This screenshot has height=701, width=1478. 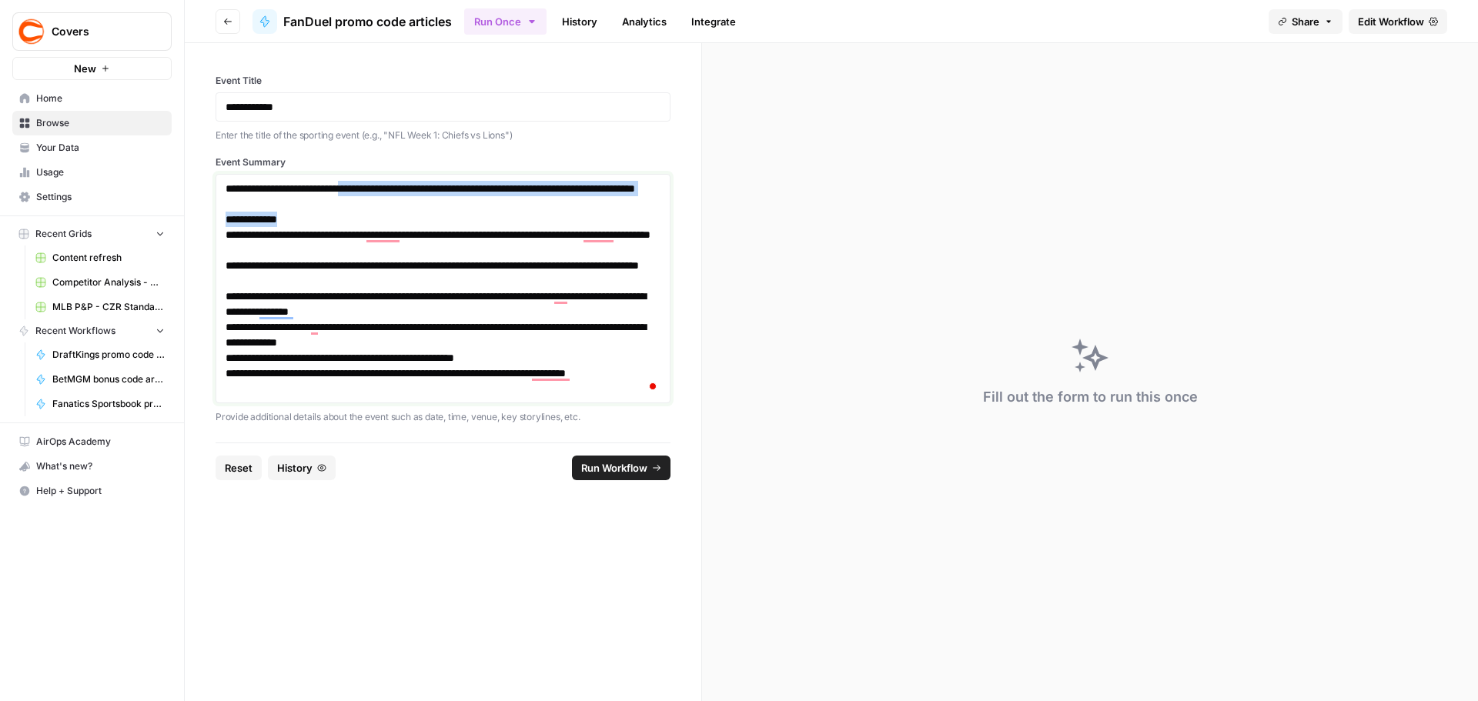 I want to click on div: To enrich screen reader interactions, please activate Accessibility in Grammarly extension settings, so click(x=443, y=289).